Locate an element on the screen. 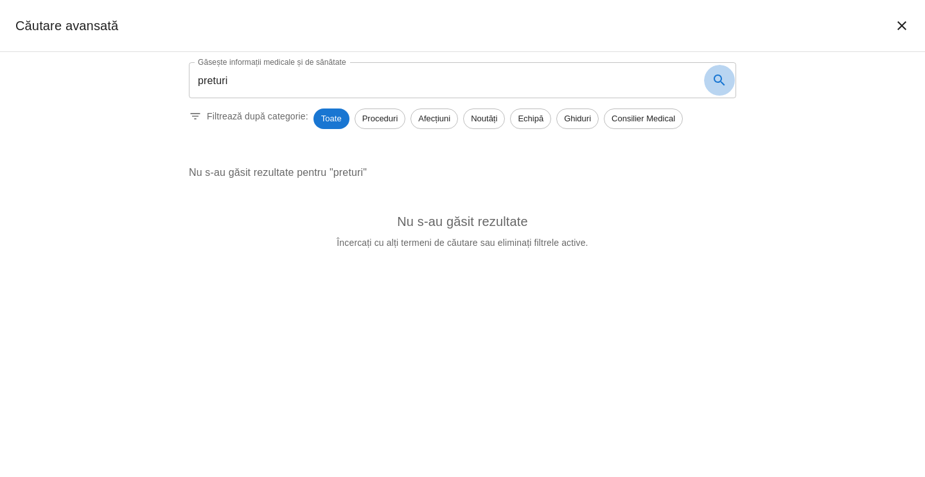 The image size is (925, 477). button: închide căutarea is located at coordinates (902, 26).